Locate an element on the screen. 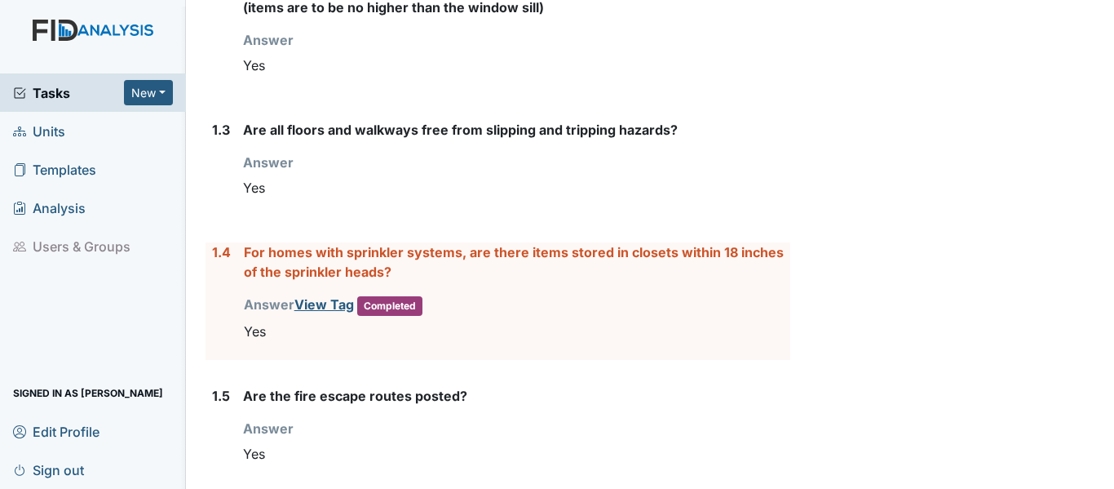 The image size is (1114, 489). a: View Tag is located at coordinates (324, 304).